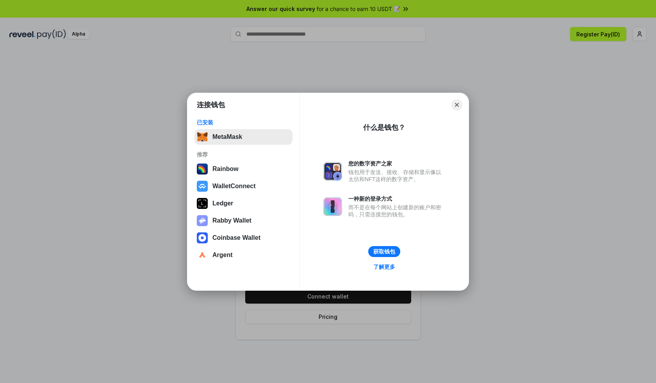 This screenshot has height=383, width=656. I want to click on div: MetaMask, so click(227, 137).